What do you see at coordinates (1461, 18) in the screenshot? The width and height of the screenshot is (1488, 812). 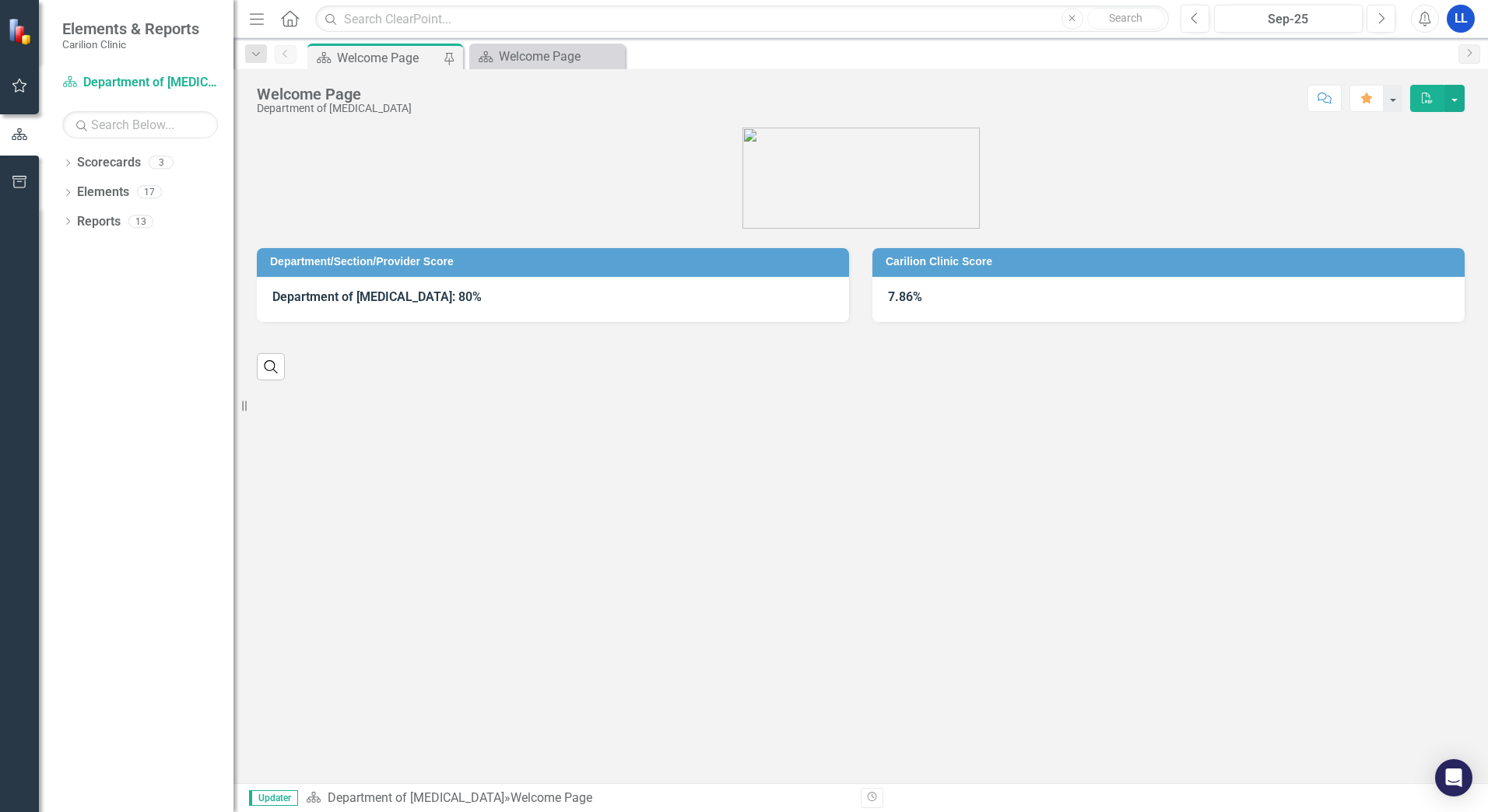 I see `button: LL` at bounding box center [1461, 18].